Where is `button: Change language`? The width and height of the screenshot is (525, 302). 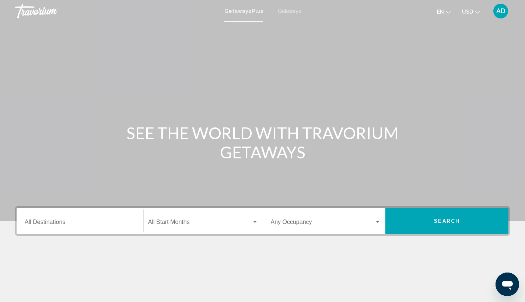
button: Change language is located at coordinates (444, 11).